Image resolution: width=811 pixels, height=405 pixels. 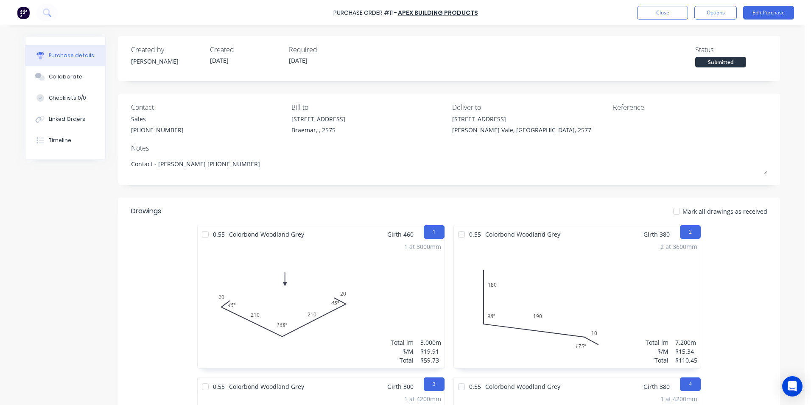 What do you see at coordinates (449, 148) in the screenshot?
I see `div: Notes` at bounding box center [449, 148].